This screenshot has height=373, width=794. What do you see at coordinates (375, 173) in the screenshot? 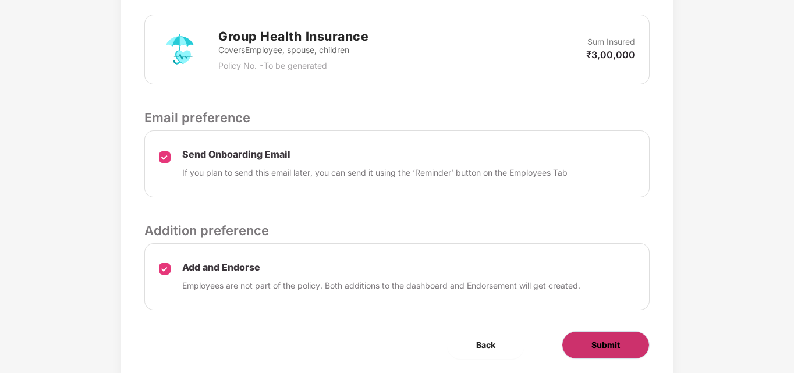
I see `p: If you plan to send this email later, you can send it using the ‘Reminder’ button on the Employee...` at bounding box center [375, 173].